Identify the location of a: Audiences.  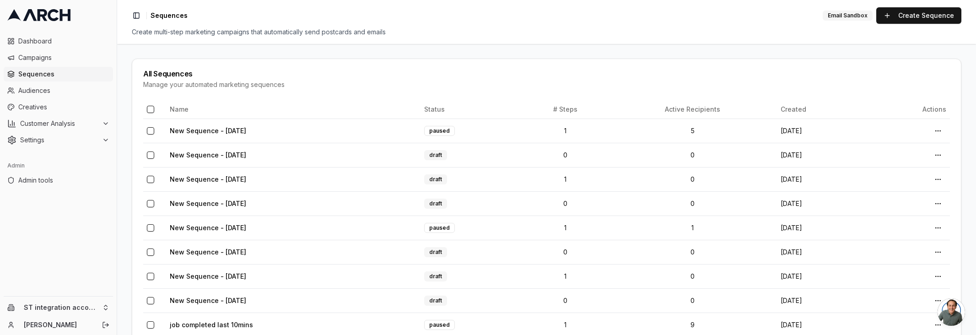
(58, 91).